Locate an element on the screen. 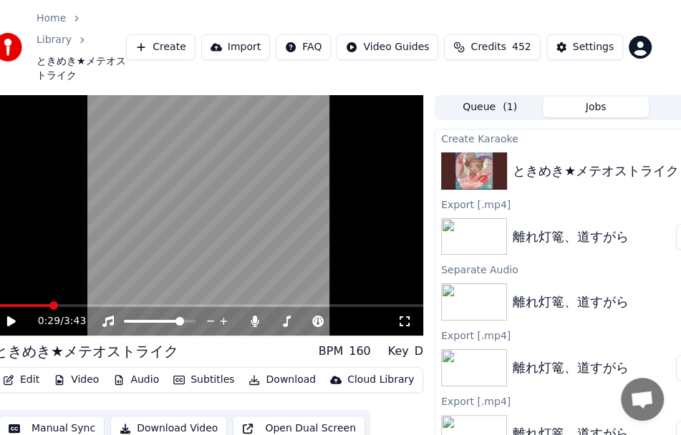 This screenshot has width=681, height=435. nav: breadcrumb is located at coordinates (81, 47).